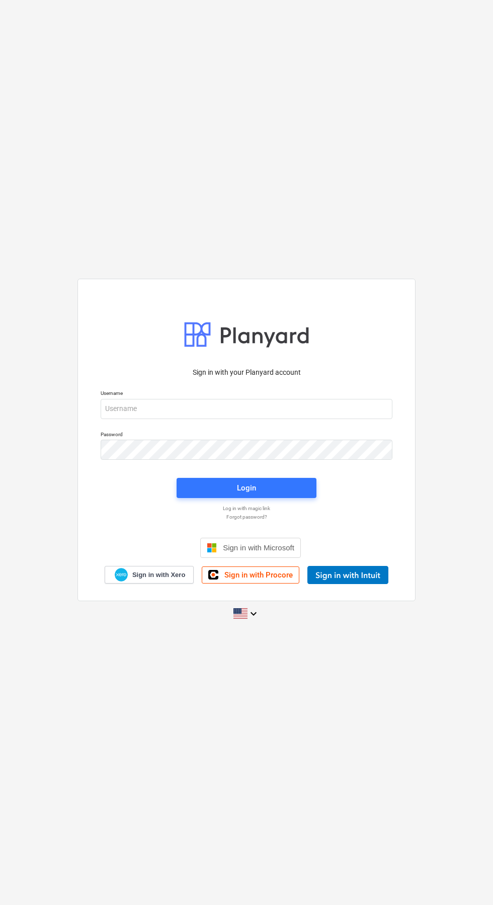 Image resolution: width=493 pixels, height=905 pixels. I want to click on span: Sign in with Microsoft, so click(258, 547).